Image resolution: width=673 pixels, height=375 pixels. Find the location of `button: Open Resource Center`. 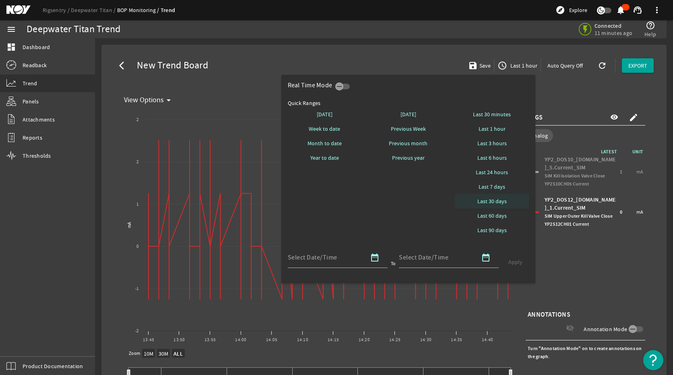

button: Open Resource Center is located at coordinates (654, 360).